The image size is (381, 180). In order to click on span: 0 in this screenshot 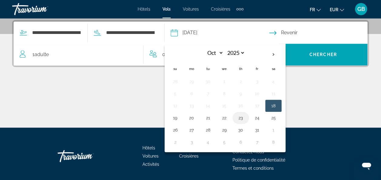, I will do `click(172, 55)`.